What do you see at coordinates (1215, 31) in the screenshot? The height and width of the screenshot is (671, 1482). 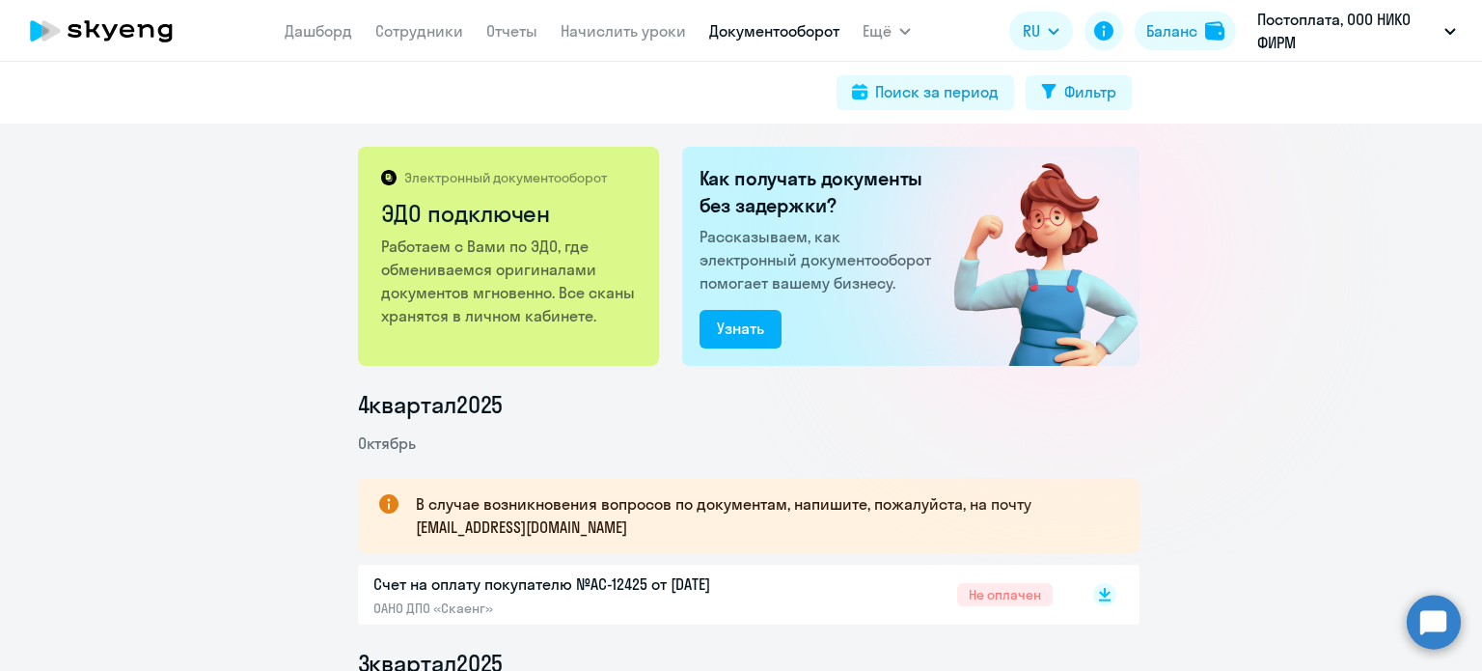 I see `img: balance` at bounding box center [1215, 31].